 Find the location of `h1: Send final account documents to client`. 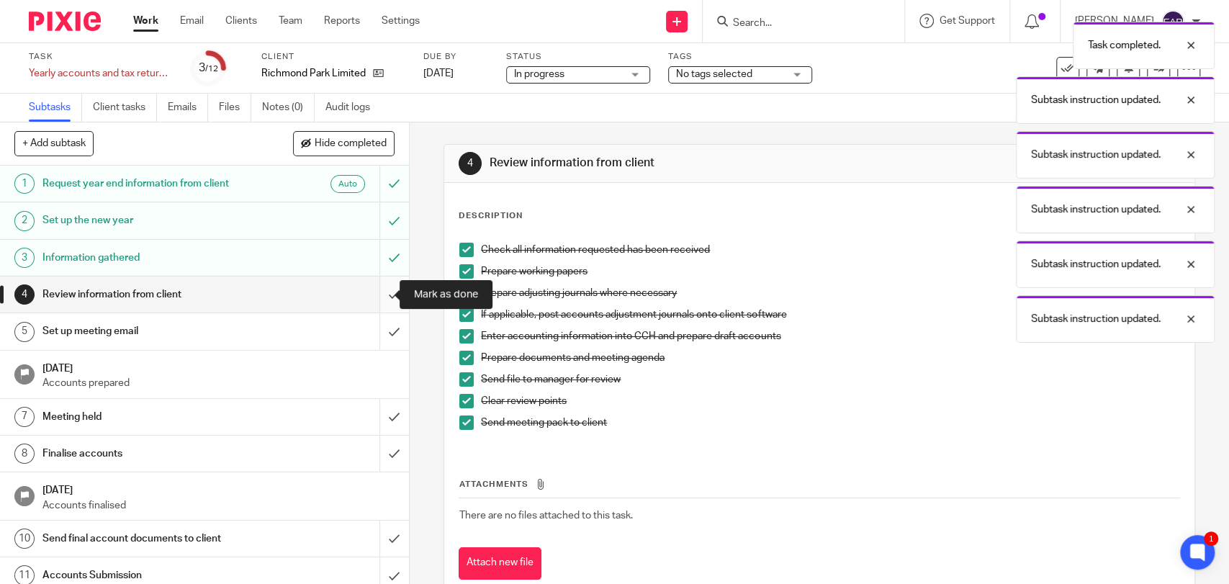

h1: Send final account documents to client is located at coordinates (150, 538).